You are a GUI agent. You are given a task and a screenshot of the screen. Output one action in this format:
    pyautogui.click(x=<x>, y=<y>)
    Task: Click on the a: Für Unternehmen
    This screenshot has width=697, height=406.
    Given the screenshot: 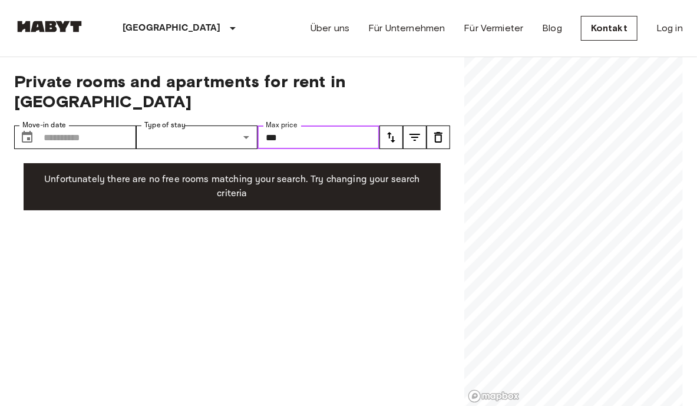 What is the action you would take?
    pyautogui.click(x=407, y=28)
    